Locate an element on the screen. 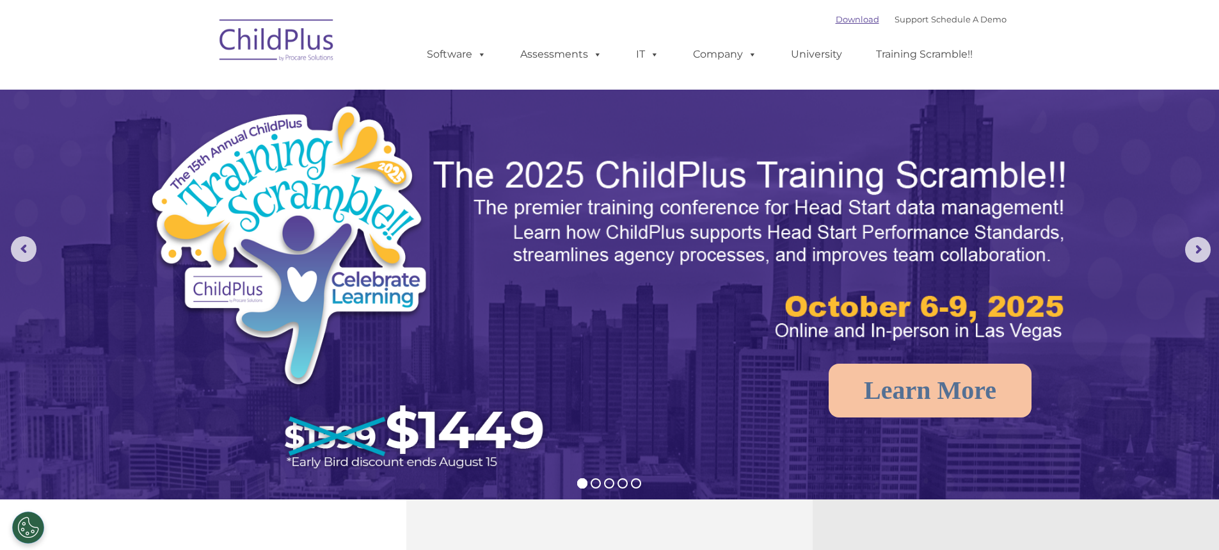 The width and height of the screenshot is (1219, 550). a: Company is located at coordinates (725, 54).